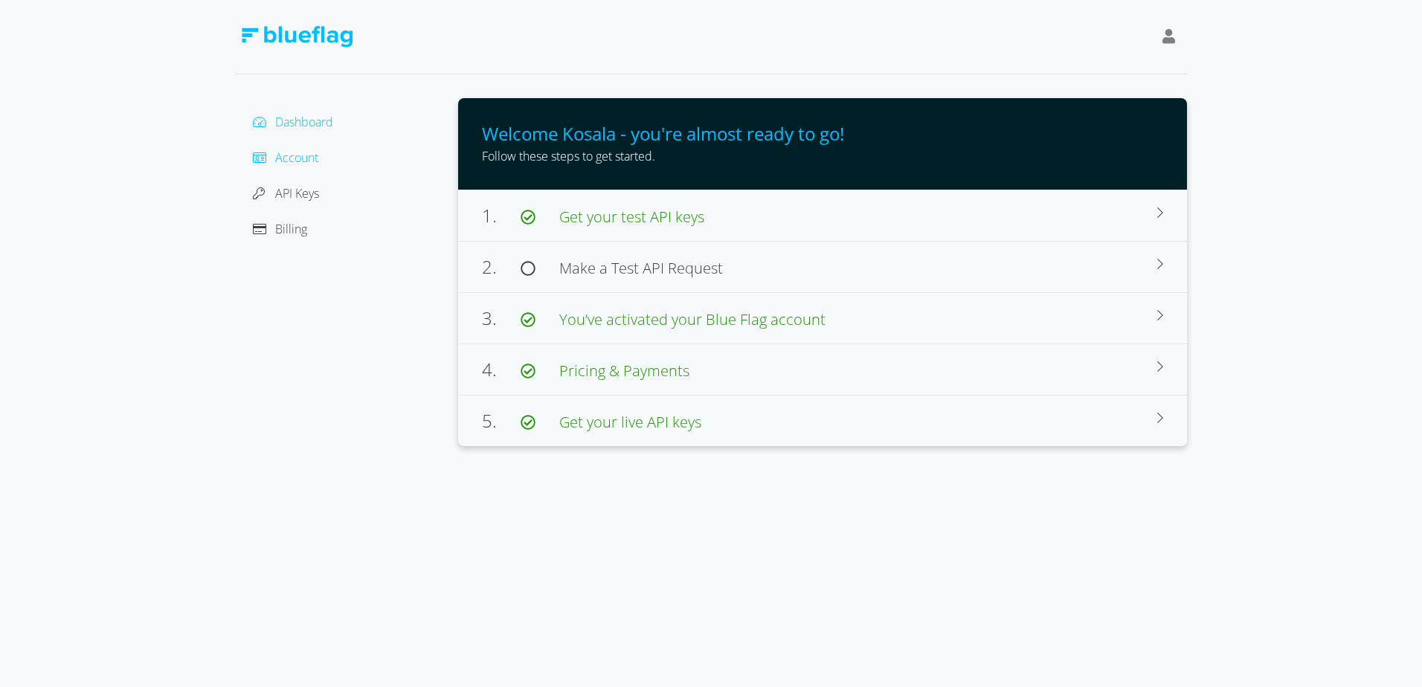  What do you see at coordinates (501, 369) in the screenshot?
I see `span: 4.` at bounding box center [501, 369].